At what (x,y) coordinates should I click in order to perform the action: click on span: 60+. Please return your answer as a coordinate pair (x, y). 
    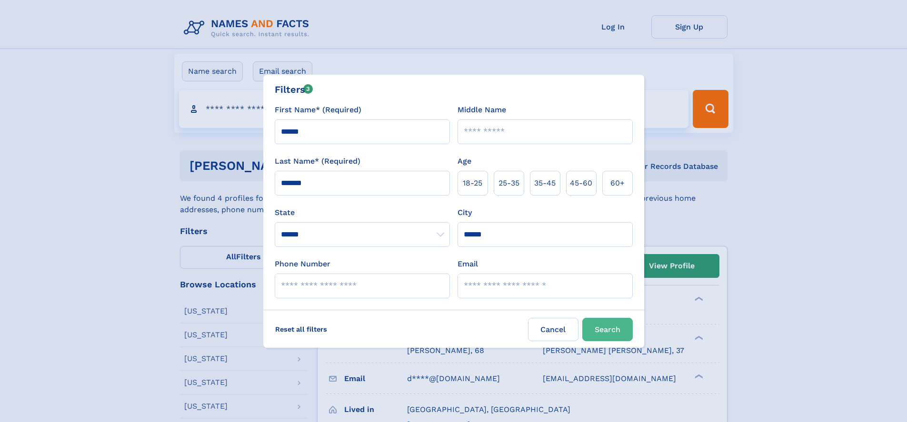
    Looking at the image, I should click on (618, 183).